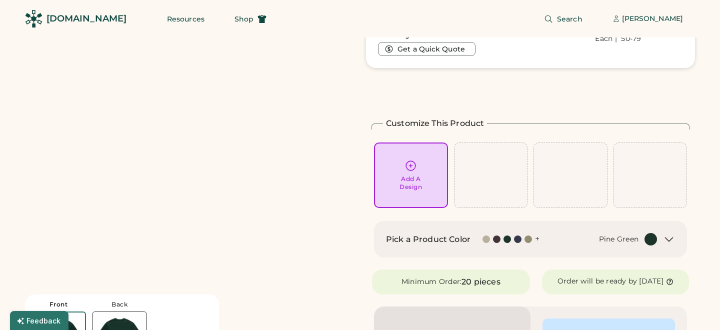 The width and height of the screenshot is (720, 330). I want to click on div: Pine Green, so click(619, 239).